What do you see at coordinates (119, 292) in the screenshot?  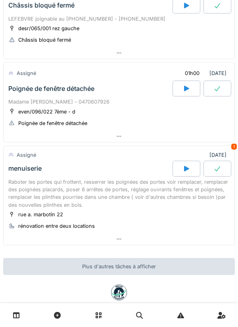 I see `img: badge-BVDL4wpA.svg` at bounding box center [119, 292].